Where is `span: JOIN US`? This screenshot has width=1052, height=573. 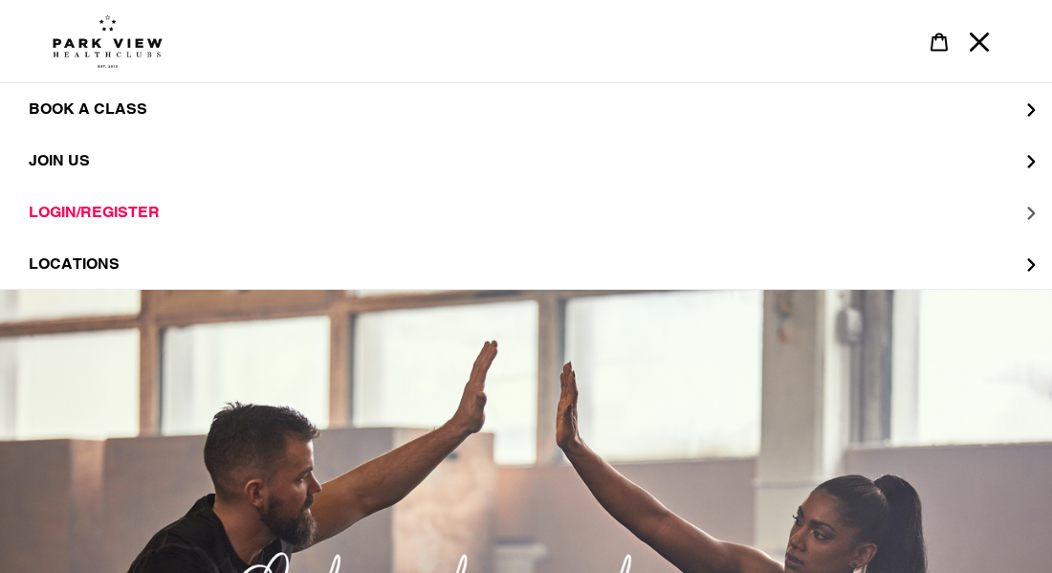
span: JOIN US is located at coordinates (59, 161).